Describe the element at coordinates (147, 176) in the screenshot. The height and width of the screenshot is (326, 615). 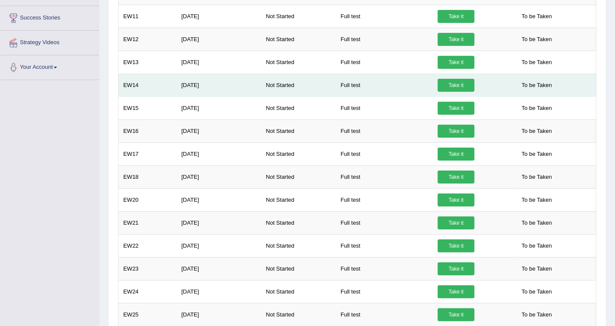
I see `td: EW18` at that location.